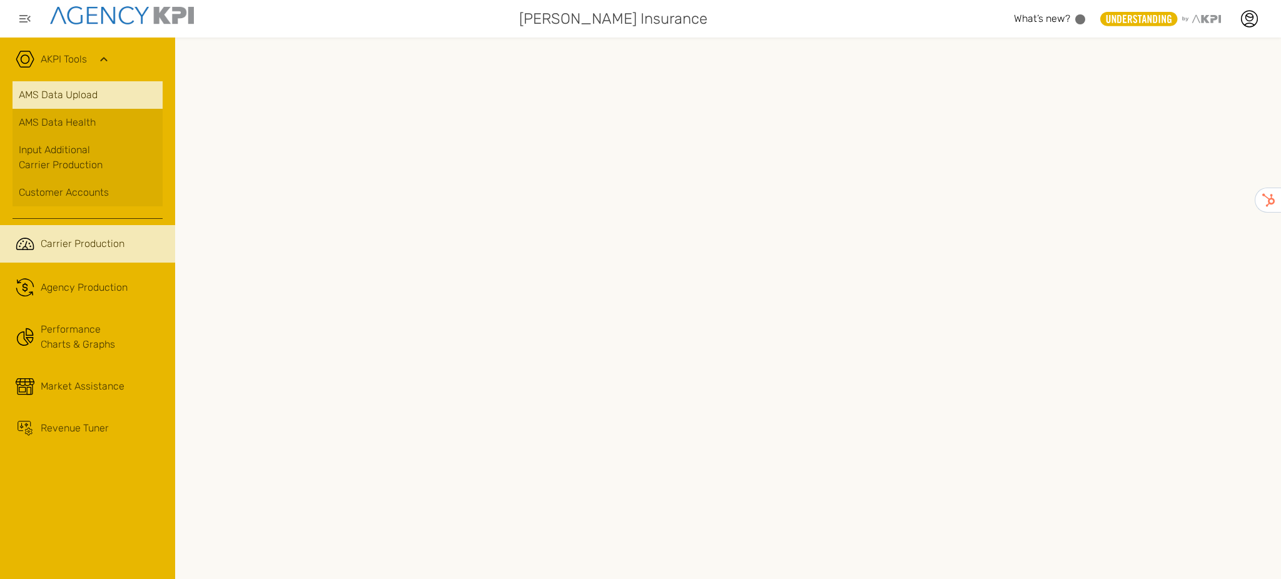 The image size is (1281, 579). Describe the element at coordinates (83, 244) in the screenshot. I see `span: Carrier Production` at that location.